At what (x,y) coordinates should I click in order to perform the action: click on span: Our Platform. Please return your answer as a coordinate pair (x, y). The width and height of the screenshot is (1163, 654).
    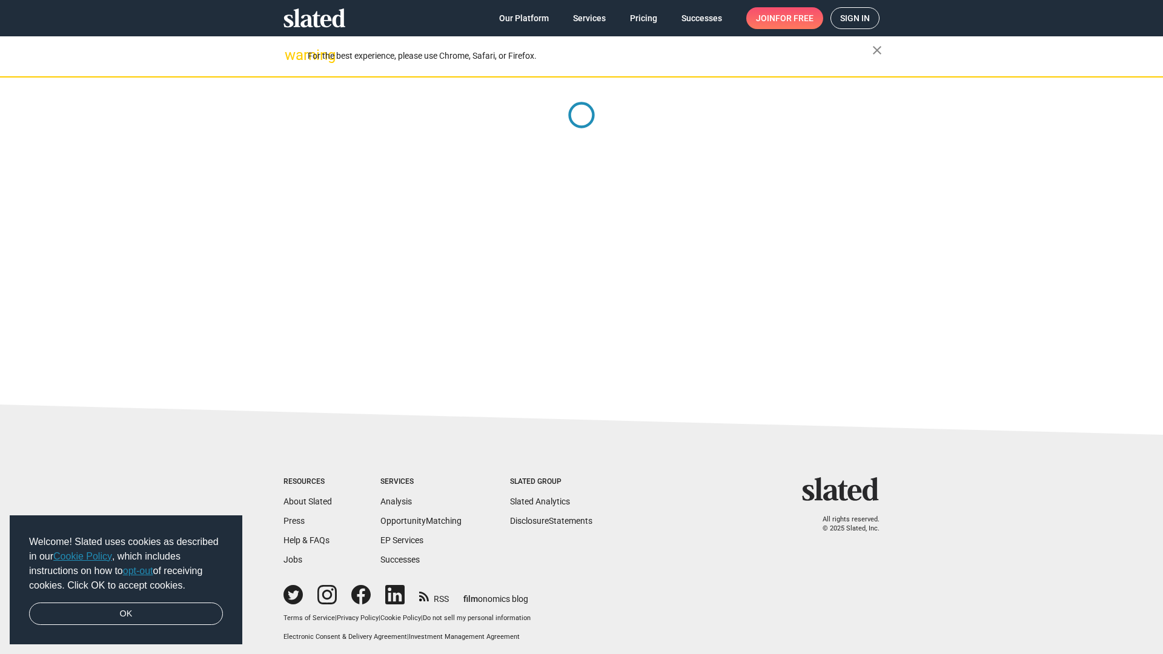
    Looking at the image, I should click on (524, 18).